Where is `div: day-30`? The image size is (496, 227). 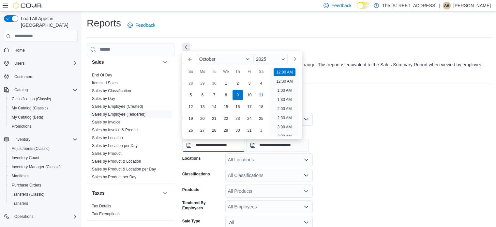
div: day-30 is located at coordinates (238, 130).